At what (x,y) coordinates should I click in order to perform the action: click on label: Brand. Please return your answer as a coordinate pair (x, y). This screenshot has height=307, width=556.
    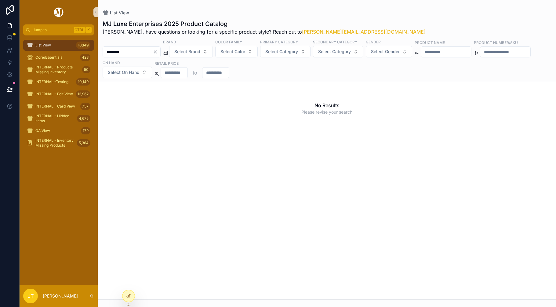
    Looking at the image, I should click on (170, 42).